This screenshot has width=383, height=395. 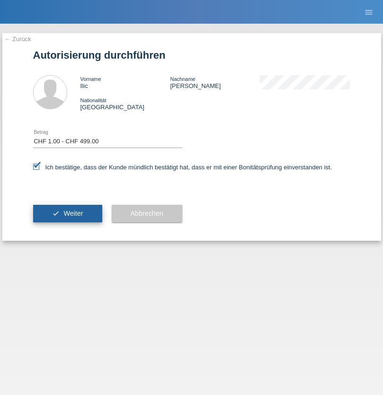 I want to click on span: Nachname, so click(x=182, y=79).